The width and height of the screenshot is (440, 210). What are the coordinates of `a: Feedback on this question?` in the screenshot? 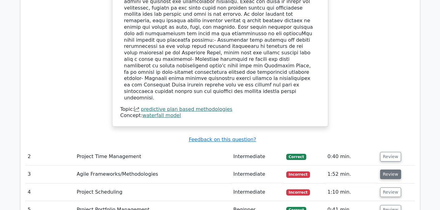 It's located at (222, 139).